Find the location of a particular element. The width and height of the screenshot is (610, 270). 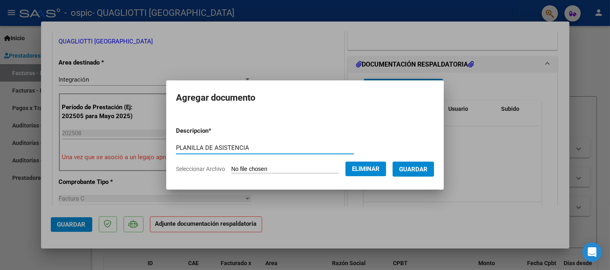

button: Eliminar is located at coordinates (366, 169).